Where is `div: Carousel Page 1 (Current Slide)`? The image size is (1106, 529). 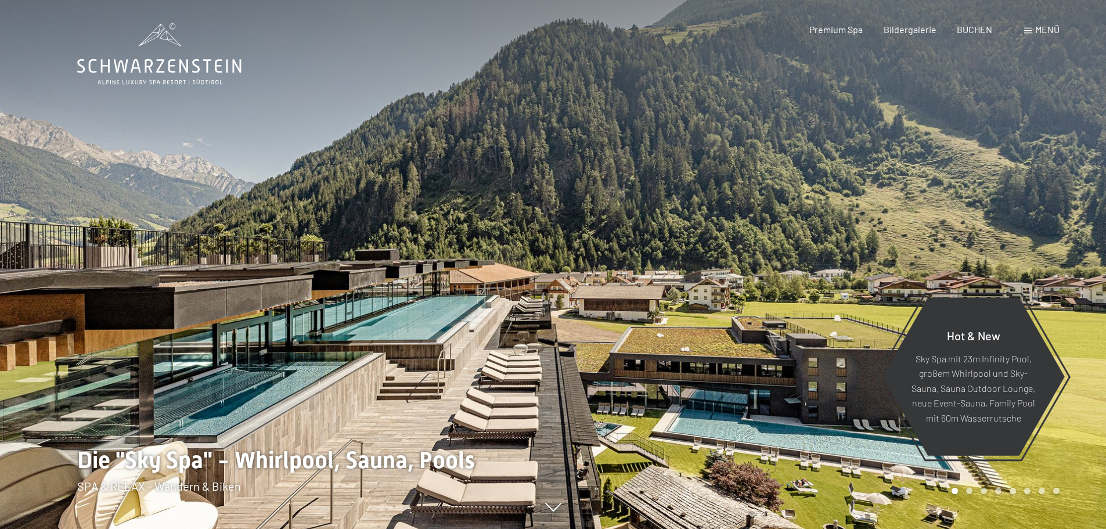
div: Carousel Page 1 (Current Slide) is located at coordinates (955, 491).